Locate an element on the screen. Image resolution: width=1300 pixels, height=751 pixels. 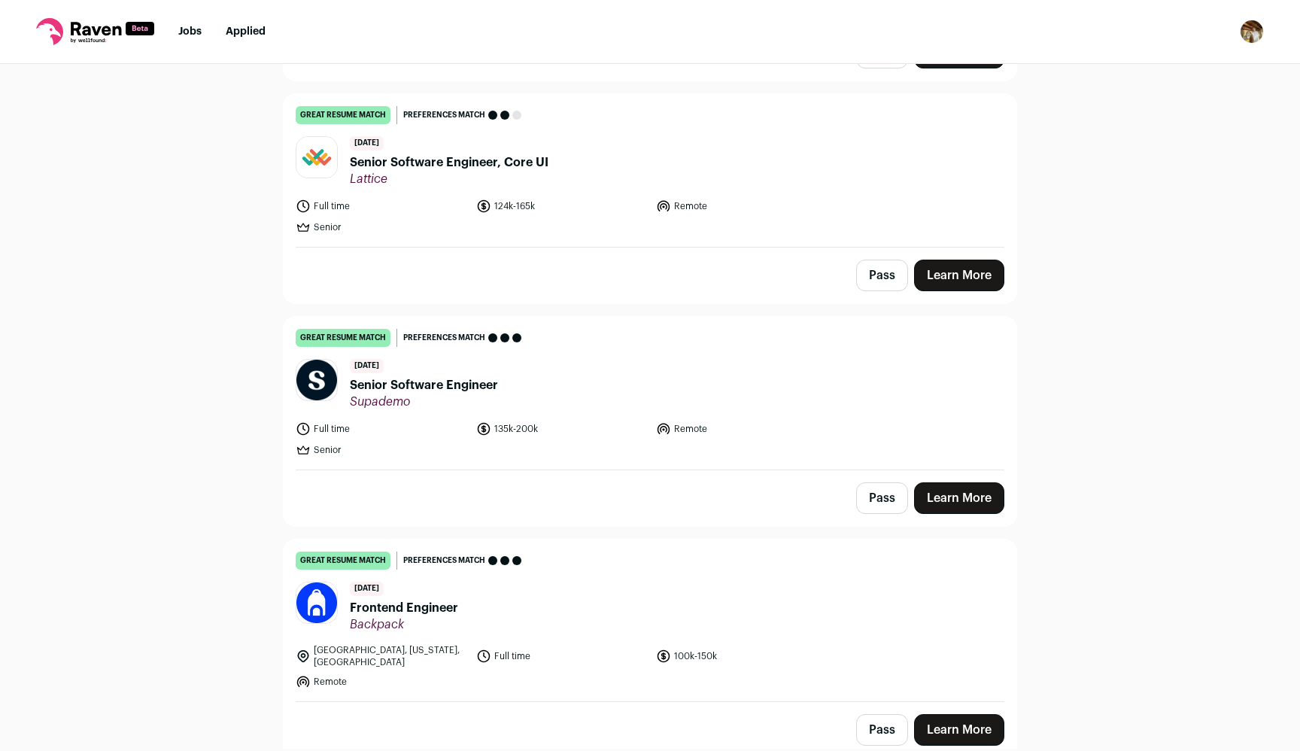
span: Senior Software Engineer, Core UI is located at coordinates (449, 162).